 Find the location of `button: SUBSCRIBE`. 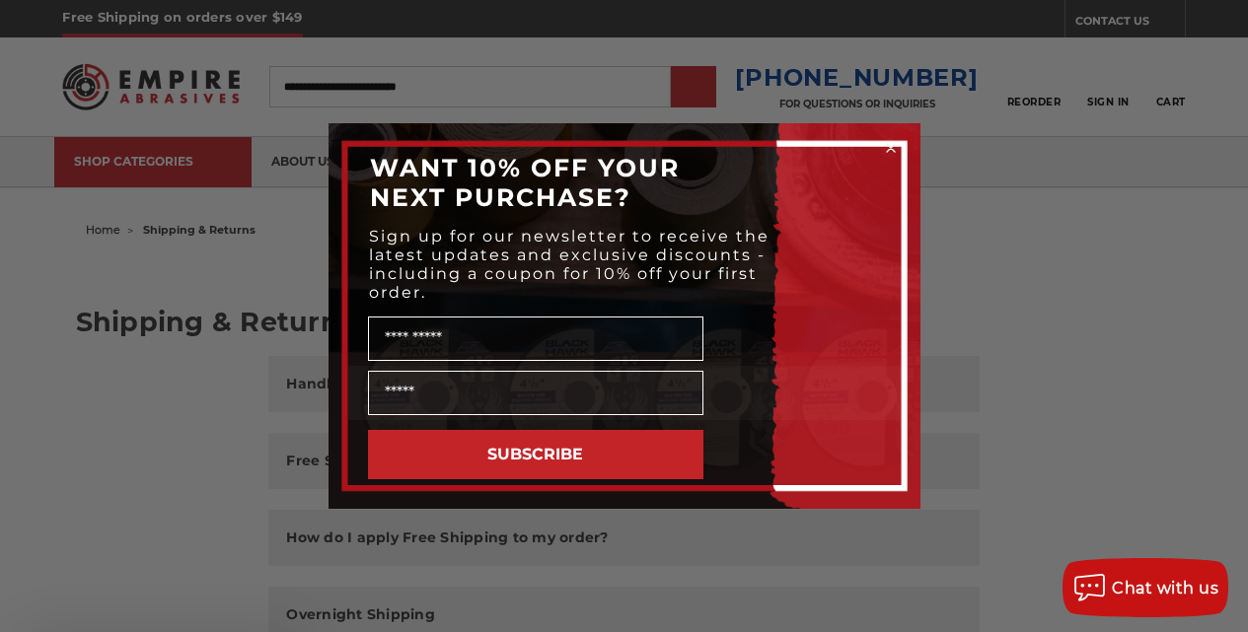

button: SUBSCRIBE is located at coordinates (536, 455).